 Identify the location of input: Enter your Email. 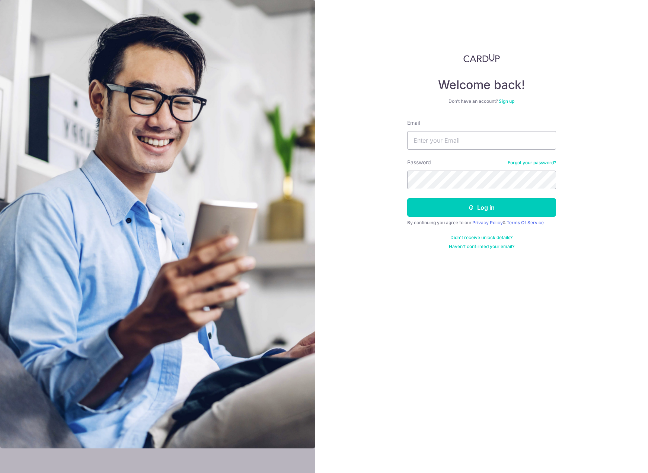
(482, 140).